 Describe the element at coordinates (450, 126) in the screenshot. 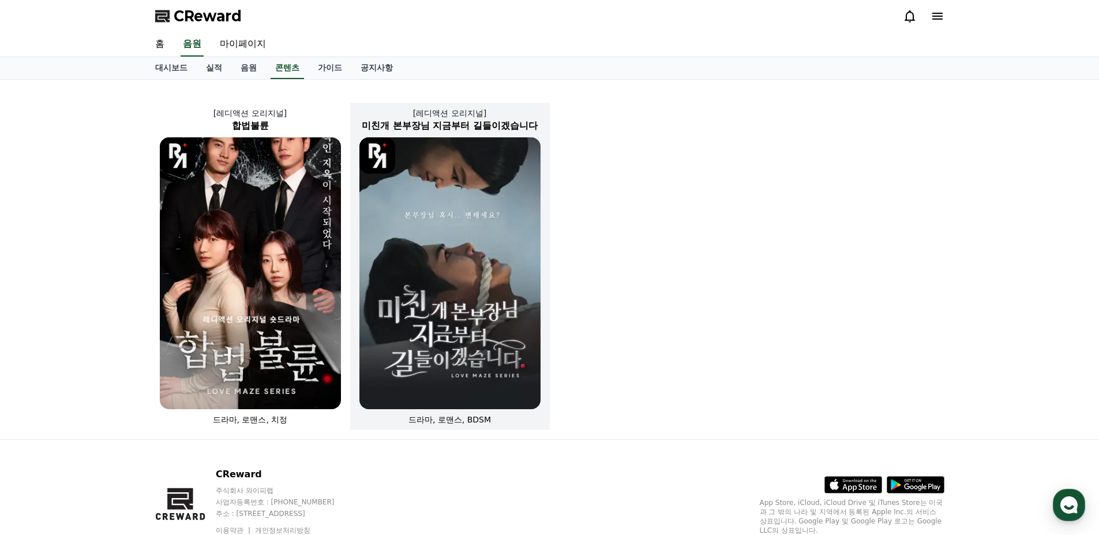

I see `h2: 미친개 본부장님 지금부터 길들이겠습니다` at that location.